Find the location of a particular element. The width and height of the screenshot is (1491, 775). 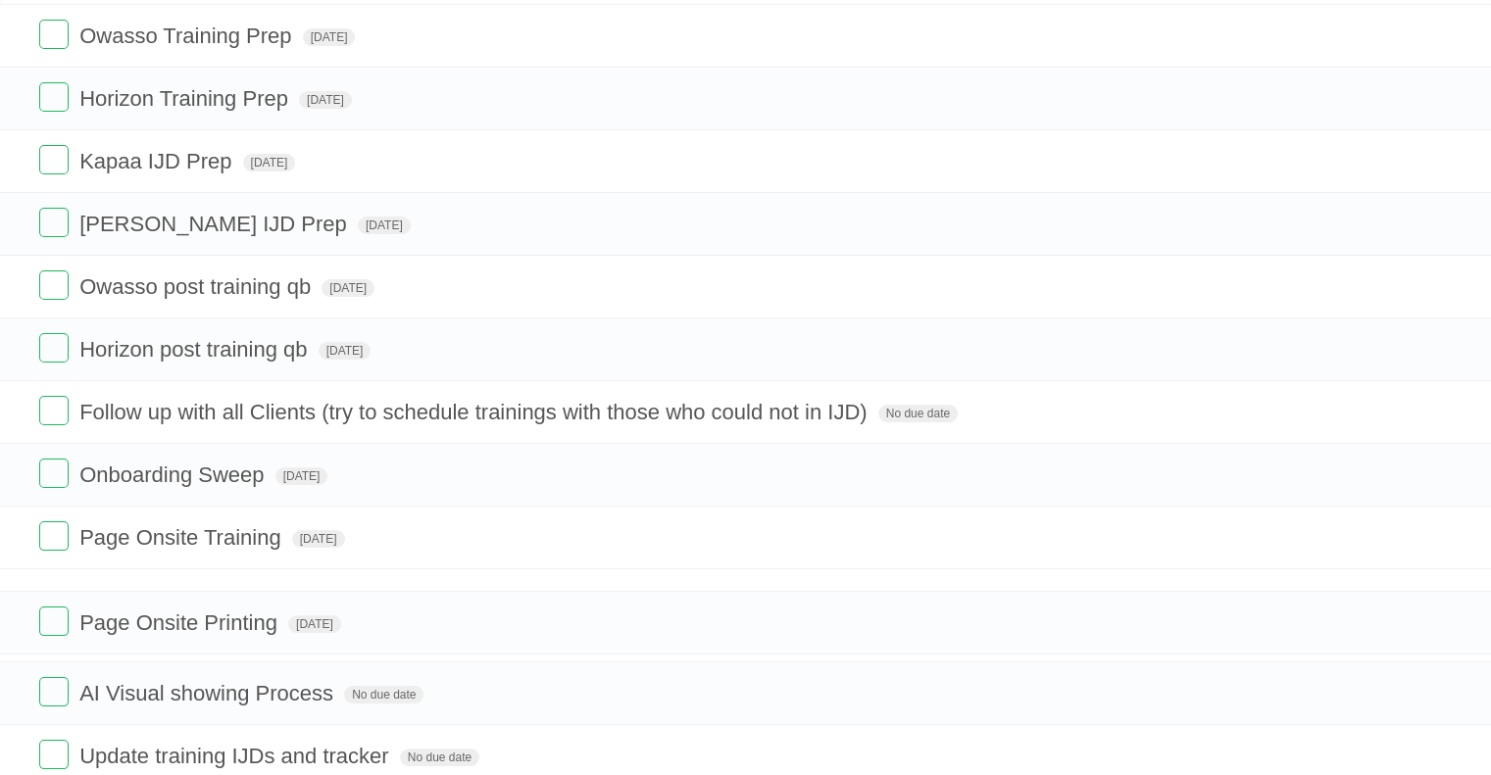

span: Page Onsite Training is located at coordinates (182, 537).